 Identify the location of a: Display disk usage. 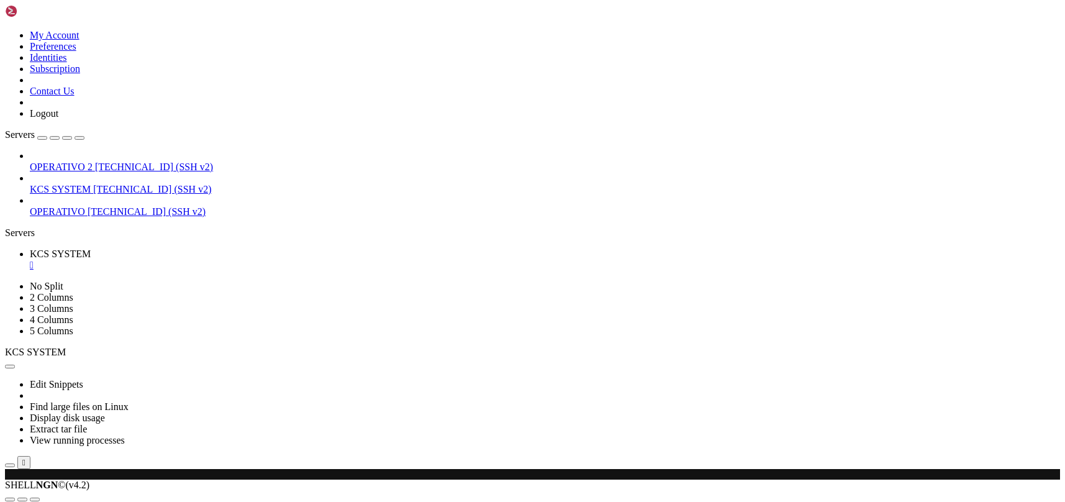
(67, 417).